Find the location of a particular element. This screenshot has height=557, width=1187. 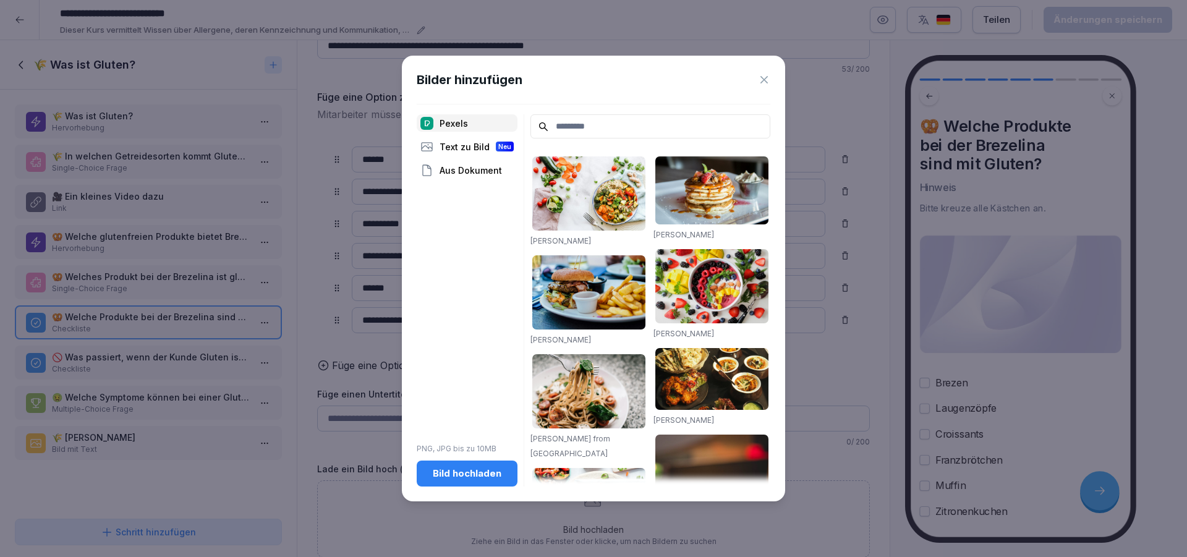

div: Bild hochladen is located at coordinates (467, 474).